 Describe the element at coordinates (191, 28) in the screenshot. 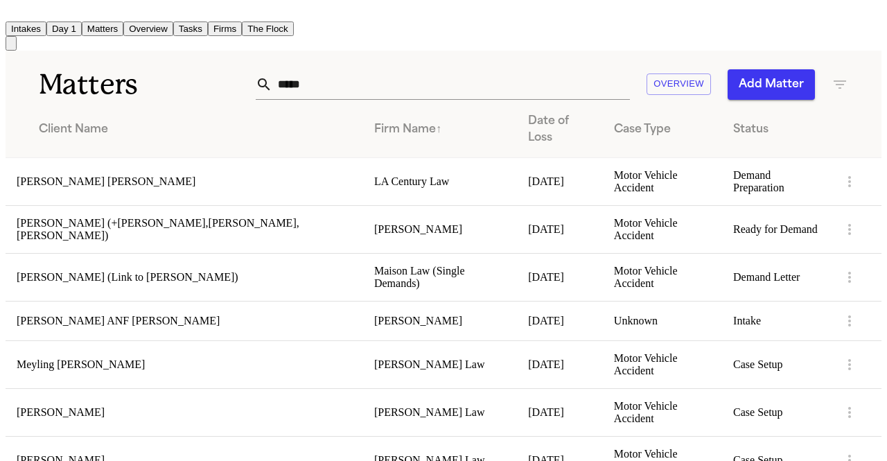

I see `button: Tasks` at that location.